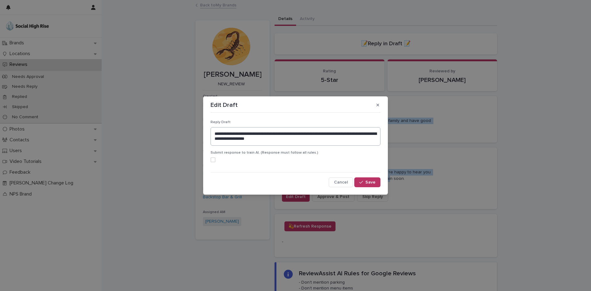 The height and width of the screenshot is (291, 591). I want to click on button: Cancel, so click(341, 182).